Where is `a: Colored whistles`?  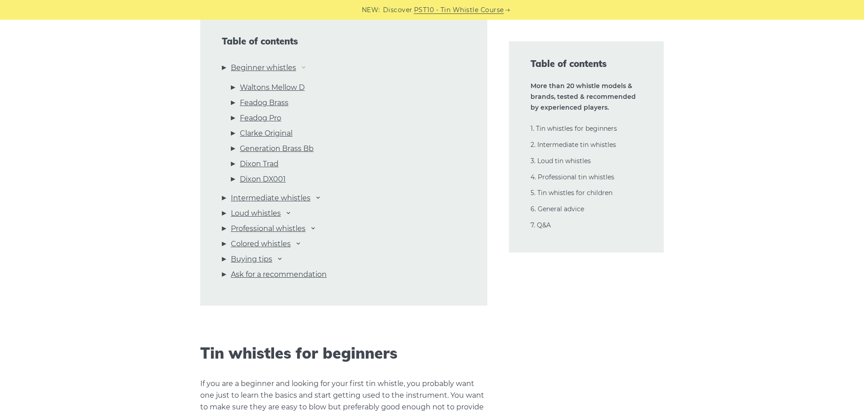
a: Colored whistles is located at coordinates (261, 244).